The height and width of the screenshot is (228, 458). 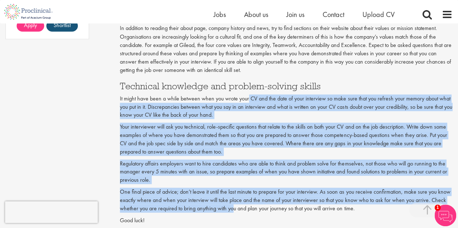 I want to click on p: It might have been a while between when you wrote your CV and the date of your interview so make ..., so click(x=286, y=107).